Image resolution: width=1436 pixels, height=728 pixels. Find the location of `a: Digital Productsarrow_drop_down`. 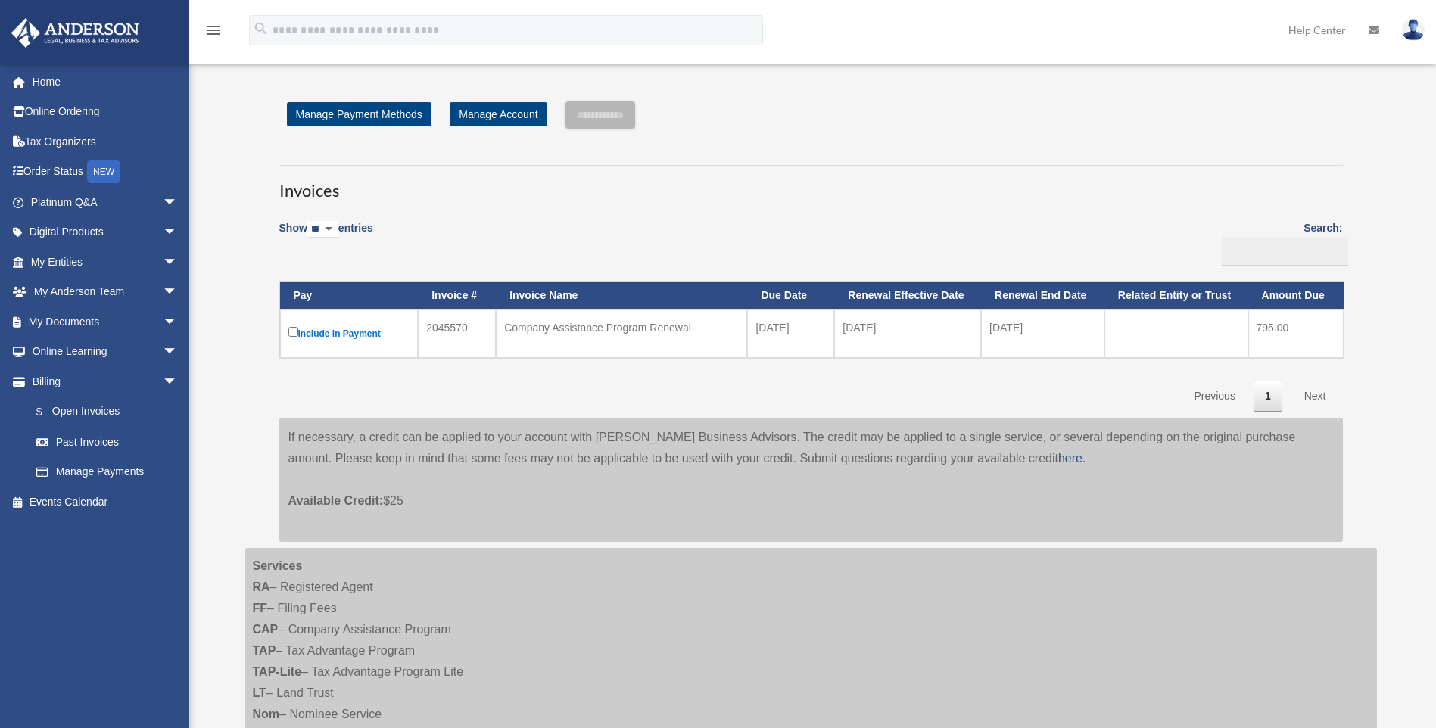

a: Digital Productsarrow_drop_down is located at coordinates (105, 232).